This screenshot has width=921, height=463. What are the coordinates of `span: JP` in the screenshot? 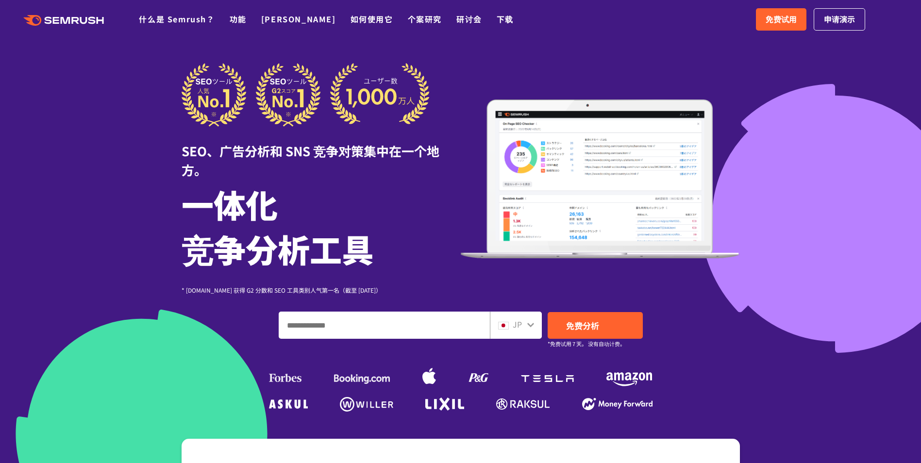 It's located at (517, 324).